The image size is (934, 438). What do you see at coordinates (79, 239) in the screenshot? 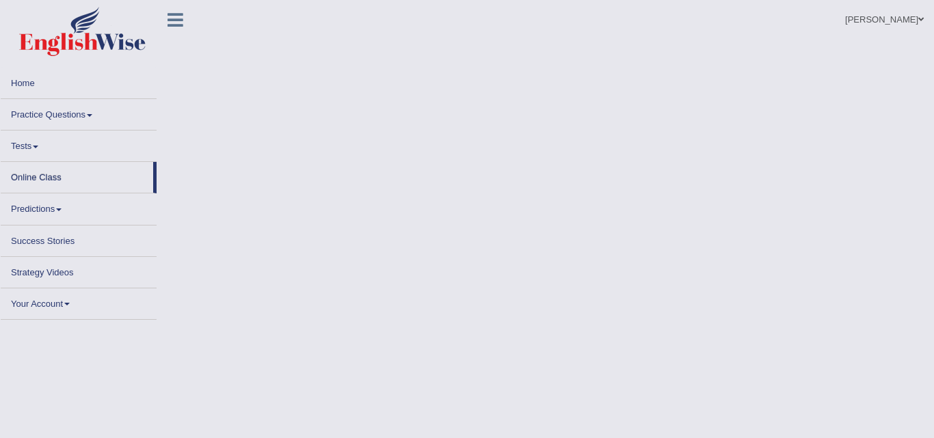
I see `a: Success Stories` at bounding box center [79, 239].